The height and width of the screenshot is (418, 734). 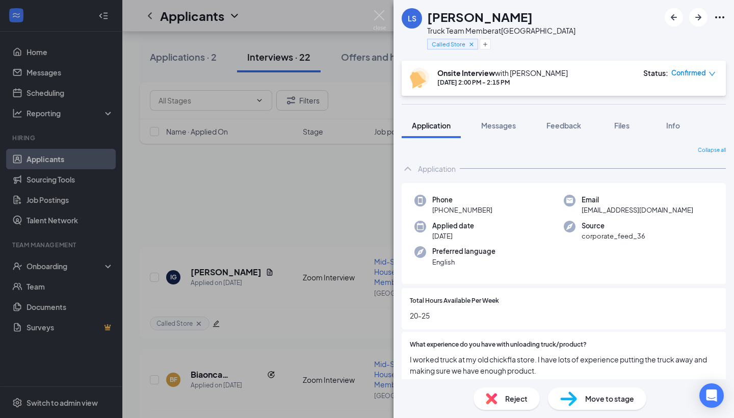 What do you see at coordinates (655, 73) in the screenshot?
I see `div: Status :` at bounding box center [655, 73].